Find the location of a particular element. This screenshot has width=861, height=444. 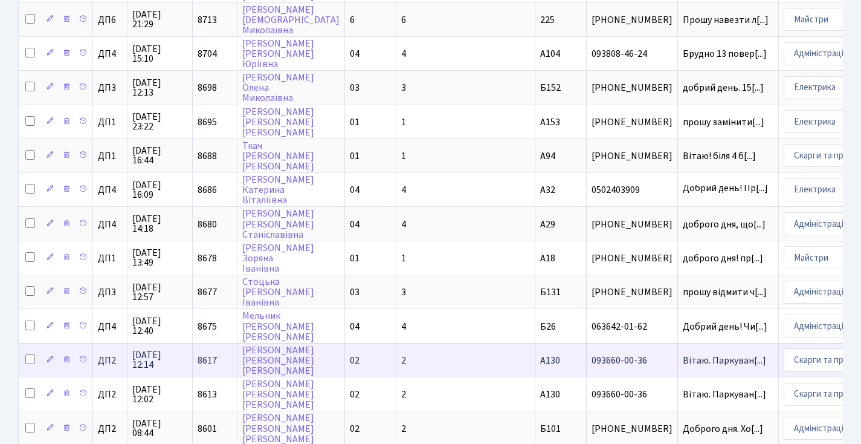

span: 8675 is located at coordinates (207, 326).